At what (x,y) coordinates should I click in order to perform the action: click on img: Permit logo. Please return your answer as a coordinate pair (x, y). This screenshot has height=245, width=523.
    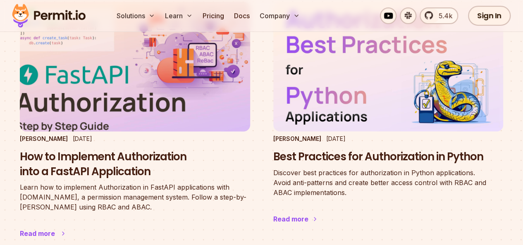
    Looking at the image, I should click on (49, 16).